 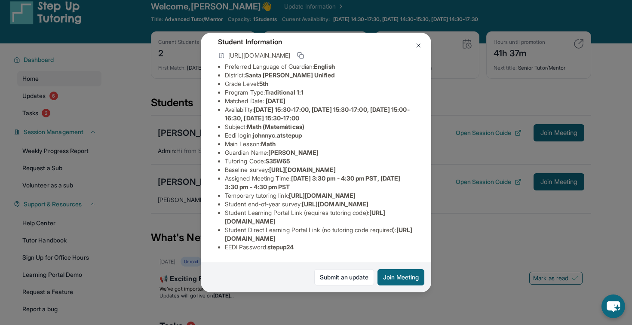 I want to click on li: Student Learning Portal Link (requires tutoring code) :, so click(x=319, y=217).